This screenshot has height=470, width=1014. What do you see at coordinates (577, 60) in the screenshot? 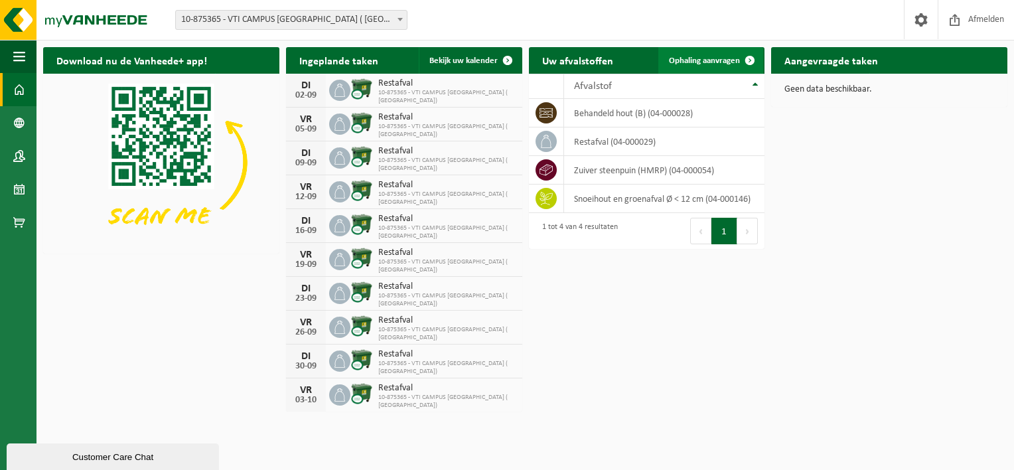
I see `h2: Uw afvalstoffen` at bounding box center [577, 60].